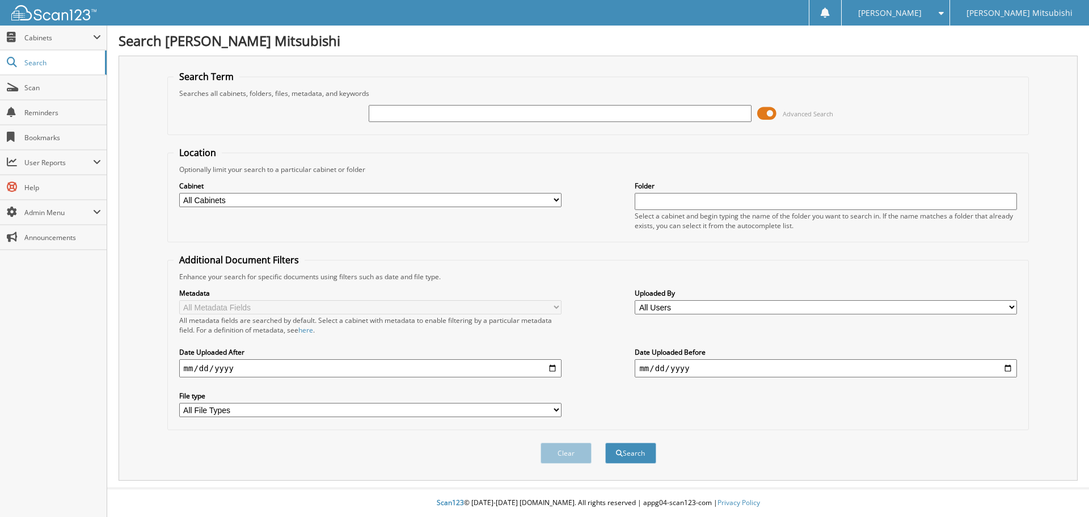 This screenshot has height=517, width=1089. What do you see at coordinates (826, 221) in the screenshot?
I see `div: Select a cabinet and begin typing the name of the folder you want to search in. If the name match...` at bounding box center [826, 221].